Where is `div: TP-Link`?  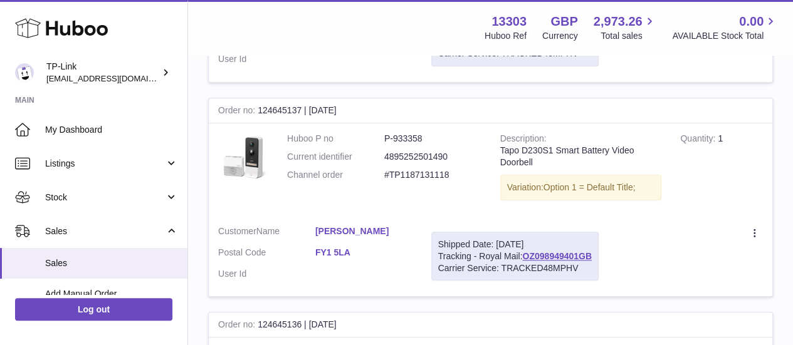 div: TP-Link is located at coordinates (103, 73).